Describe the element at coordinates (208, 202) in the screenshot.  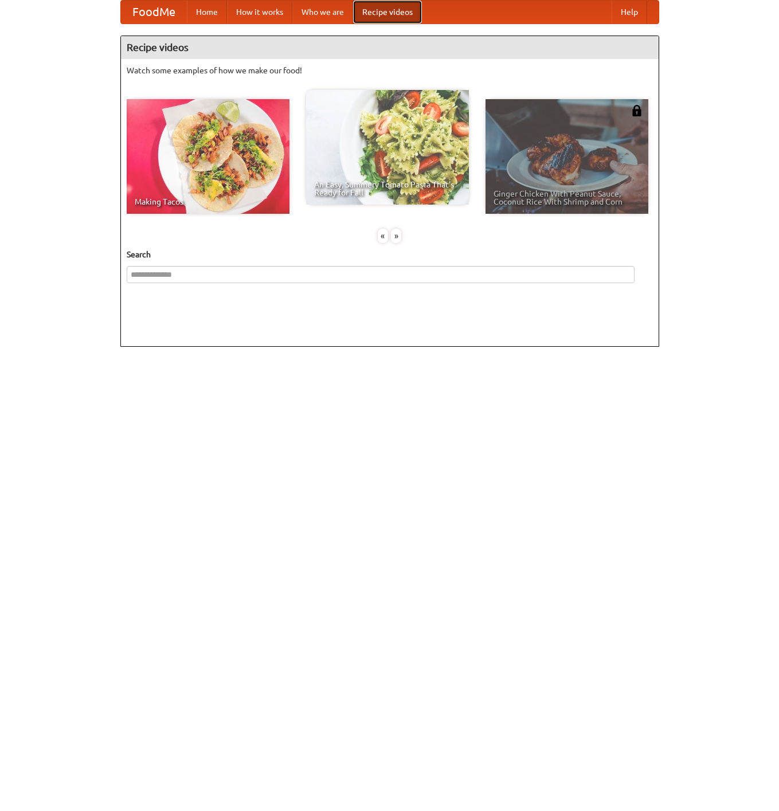
I see `span: Making Tacos` at that location.